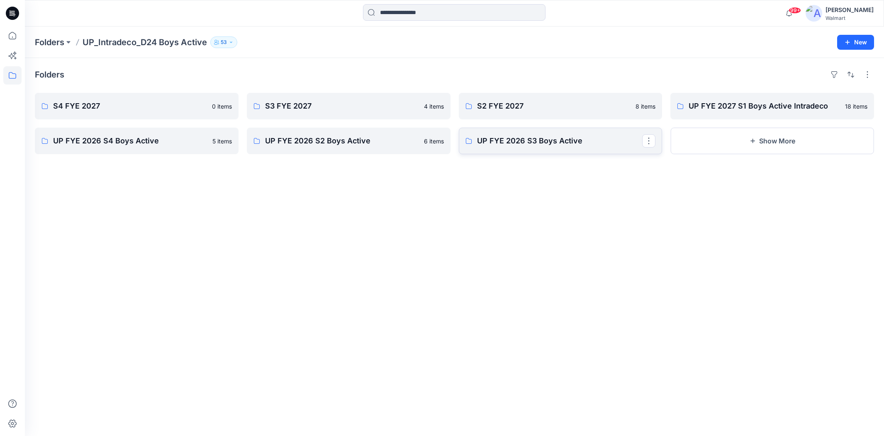 This screenshot has height=436, width=884. I want to click on div: Walmart, so click(850, 18).